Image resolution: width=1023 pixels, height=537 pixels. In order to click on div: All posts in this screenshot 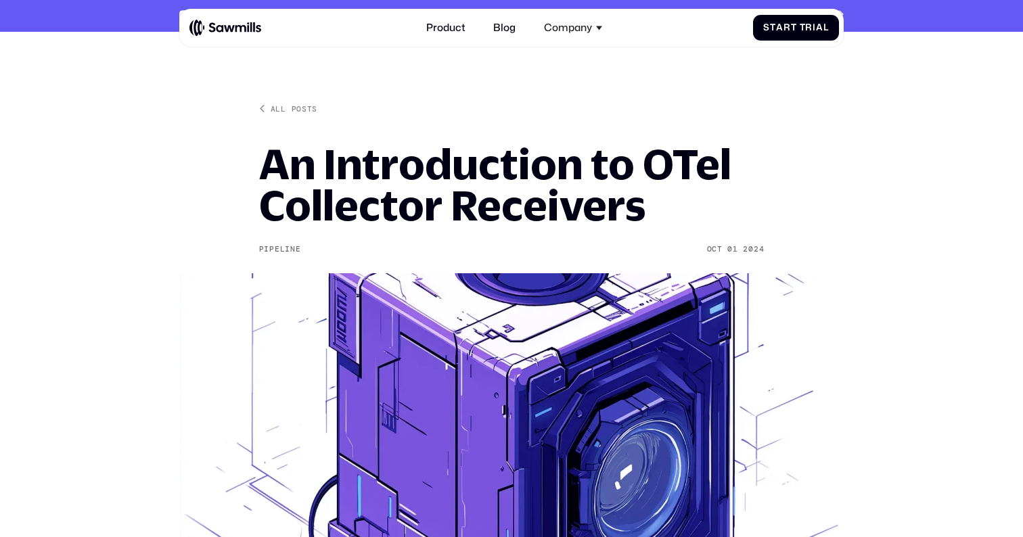, I will do `click(294, 108)`.